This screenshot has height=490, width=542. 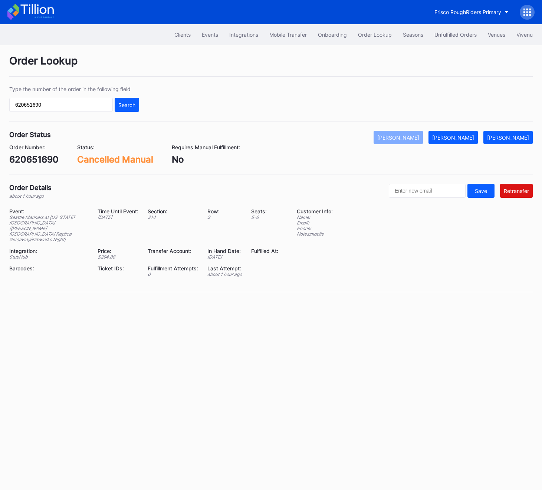 What do you see at coordinates (524, 34) in the screenshot?
I see `button: Vivenu` at bounding box center [524, 34].